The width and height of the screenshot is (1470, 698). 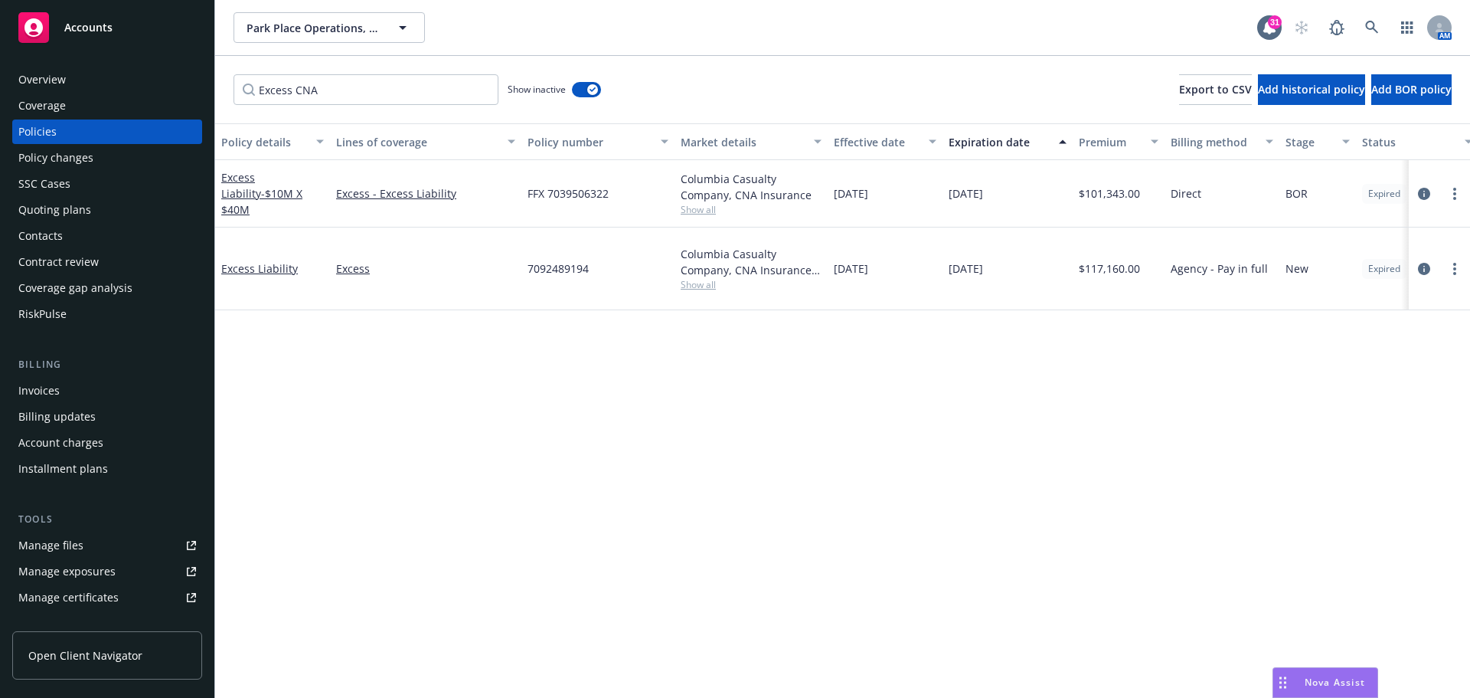 What do you see at coordinates (107, 545) in the screenshot?
I see `a: Manage files` at bounding box center [107, 545].